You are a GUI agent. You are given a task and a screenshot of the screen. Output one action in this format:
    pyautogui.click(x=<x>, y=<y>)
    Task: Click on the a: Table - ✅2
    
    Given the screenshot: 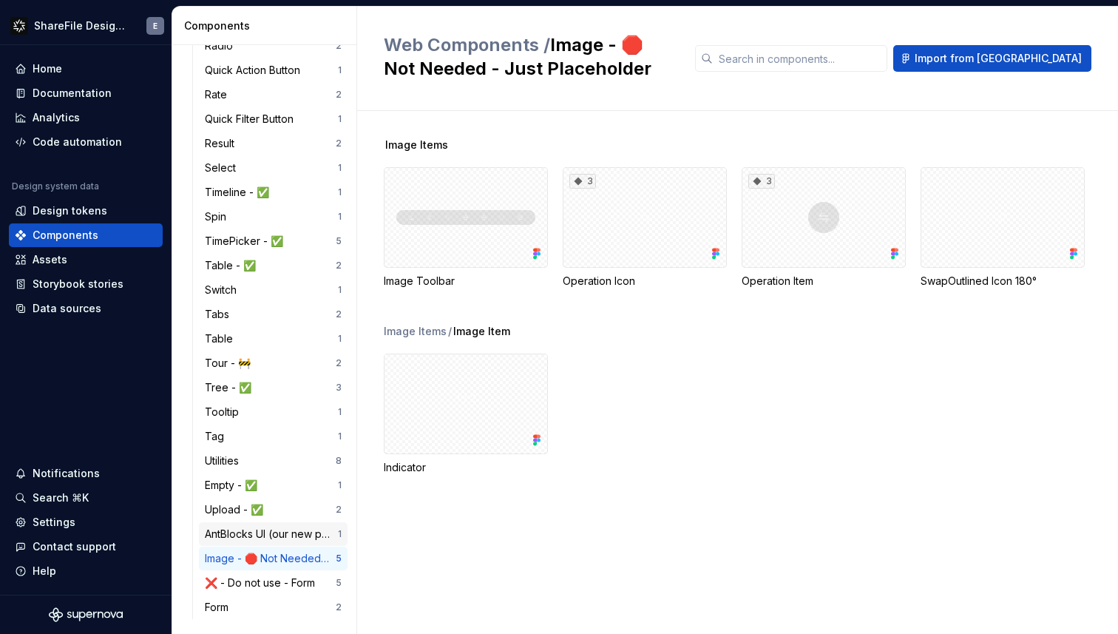 What is the action you would take?
    pyautogui.click(x=273, y=265)
    